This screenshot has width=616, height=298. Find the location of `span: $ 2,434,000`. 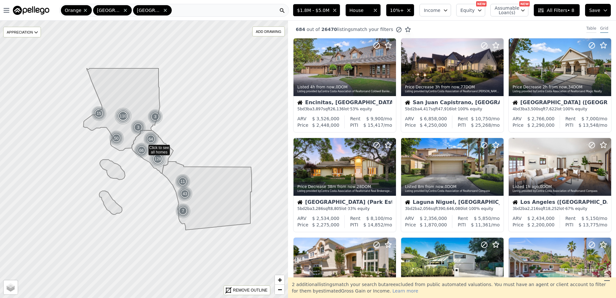

span: $ 2,434,000 is located at coordinates (541, 218).